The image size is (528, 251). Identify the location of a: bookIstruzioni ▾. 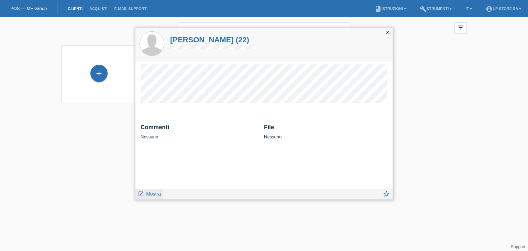
(390, 9).